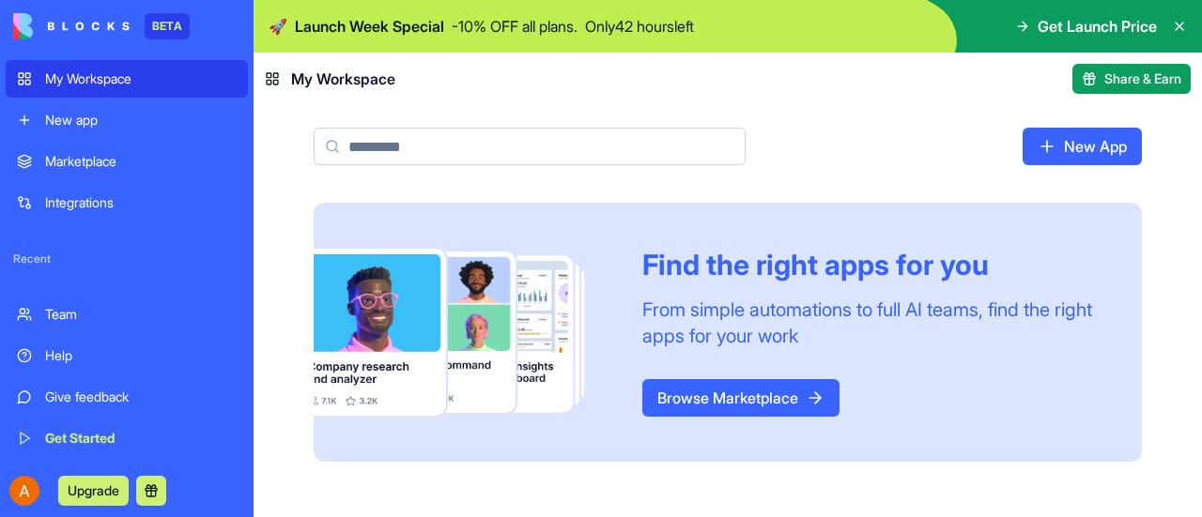 This screenshot has width=1202, height=517. Describe the element at coordinates (141, 79) in the screenshot. I see `div: My Workspace` at that location.